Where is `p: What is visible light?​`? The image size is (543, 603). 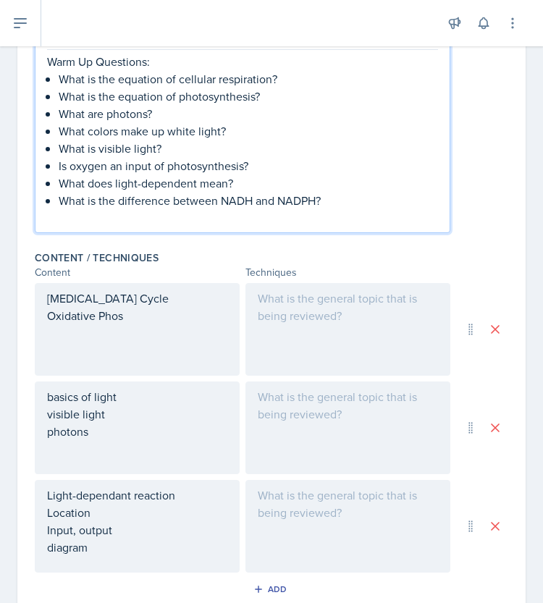
p: What is visible light?​ is located at coordinates (248, 148).